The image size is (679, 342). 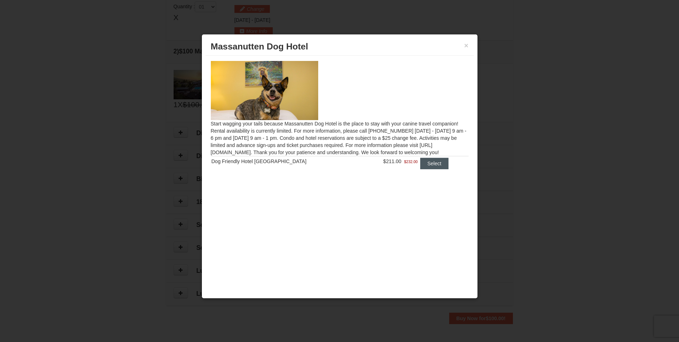 What do you see at coordinates (392, 161) in the screenshot?
I see `span: $211.00` at bounding box center [392, 161].